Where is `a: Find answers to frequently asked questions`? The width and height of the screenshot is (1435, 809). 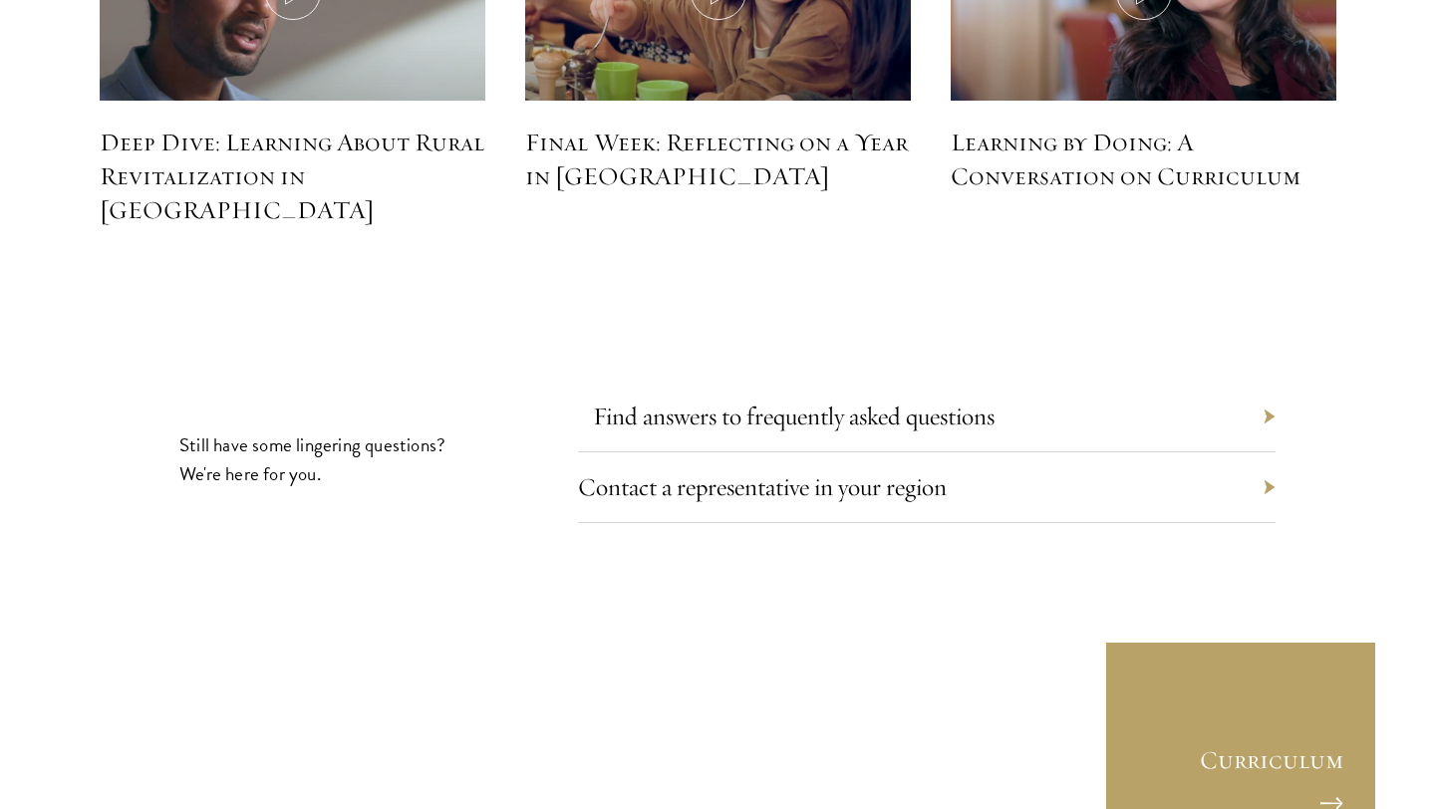 a: Find answers to frequently asked questions is located at coordinates (793, 415).